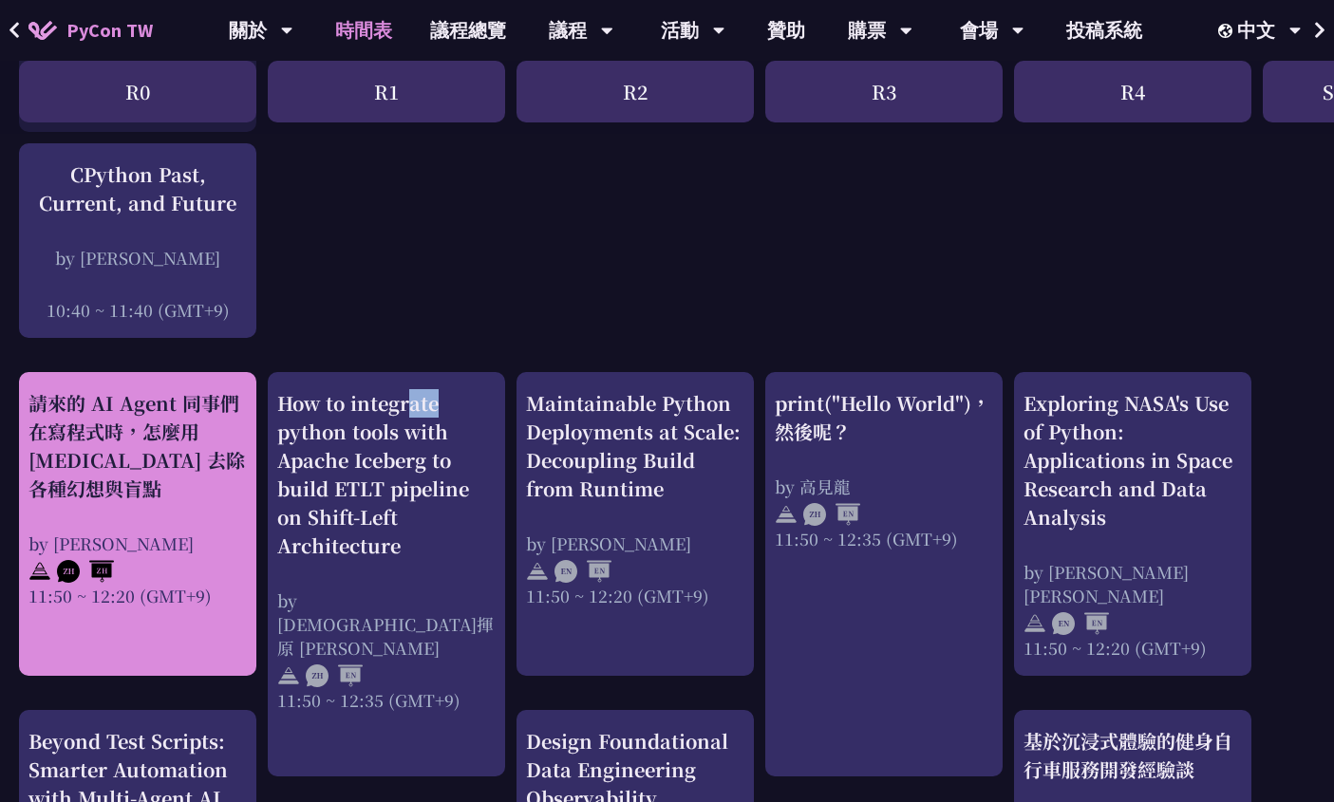 This screenshot has width=1334, height=802. I want to click on span: PyCon TW, so click(109, 30).